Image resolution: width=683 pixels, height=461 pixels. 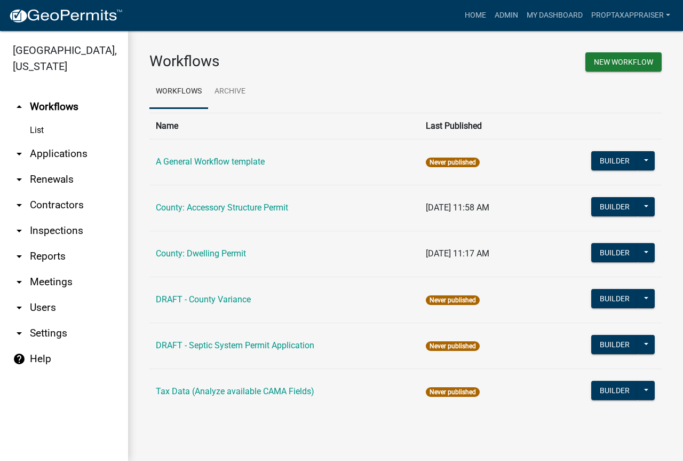 What do you see at coordinates (479, 125) in the screenshot?
I see `th: Last Published` at bounding box center [479, 125].